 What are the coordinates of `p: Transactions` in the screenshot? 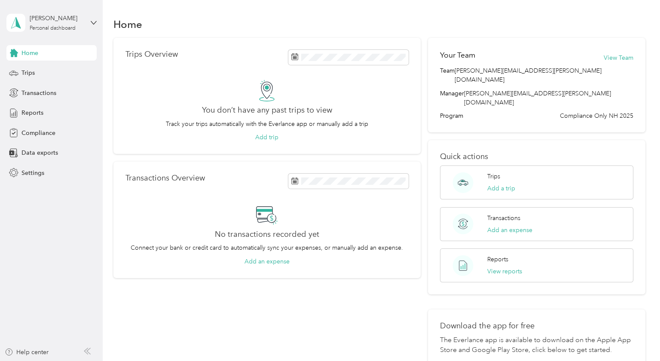 It's located at (504, 218).